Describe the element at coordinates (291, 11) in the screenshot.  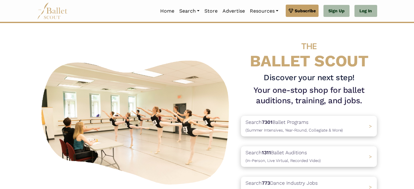
I see `img: gem.svg` at that location.